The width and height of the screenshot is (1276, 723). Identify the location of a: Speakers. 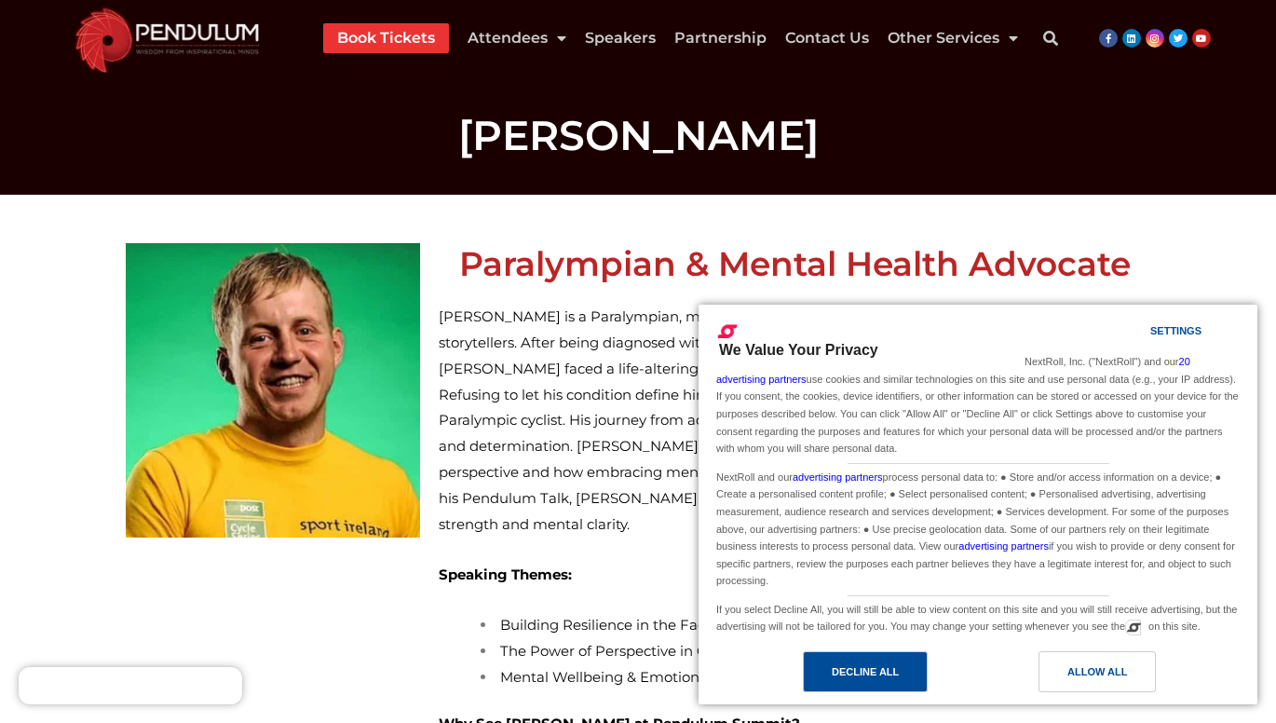
(620, 38).